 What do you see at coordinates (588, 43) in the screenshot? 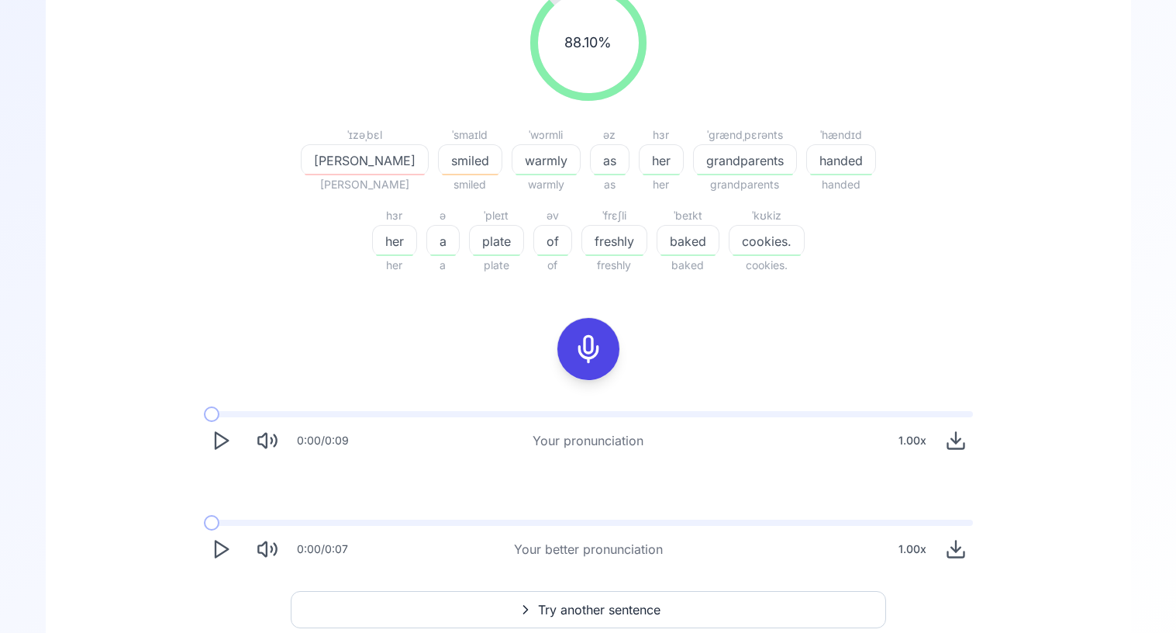
I see `span: 88.10 %` at bounding box center [588, 43].